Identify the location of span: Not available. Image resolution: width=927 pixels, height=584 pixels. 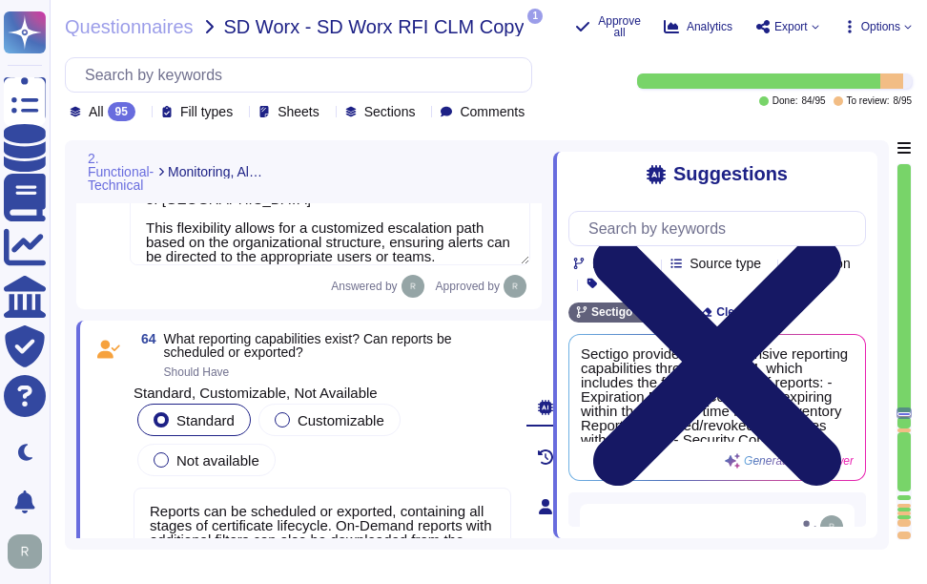
(217, 460).